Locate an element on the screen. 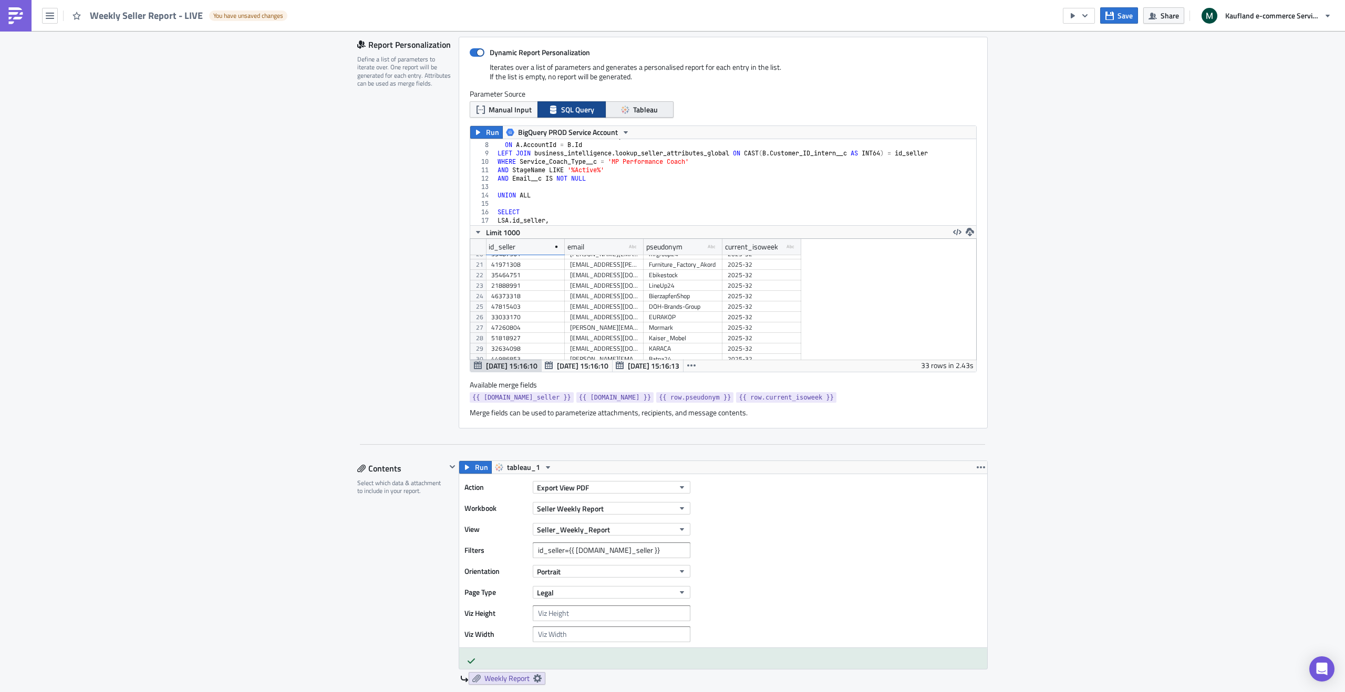 Image resolution: width=1345 pixels, height=692 pixels. span: Manual Input is located at coordinates (510, 109).